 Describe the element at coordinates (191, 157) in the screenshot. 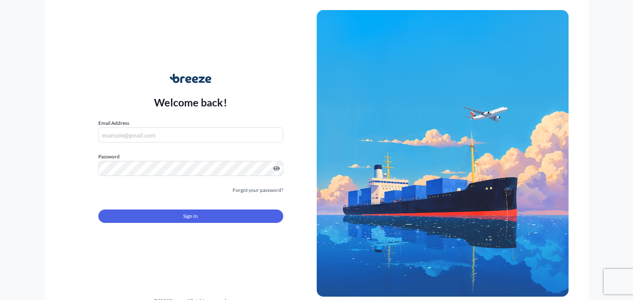

I see `label: Password` at that location.